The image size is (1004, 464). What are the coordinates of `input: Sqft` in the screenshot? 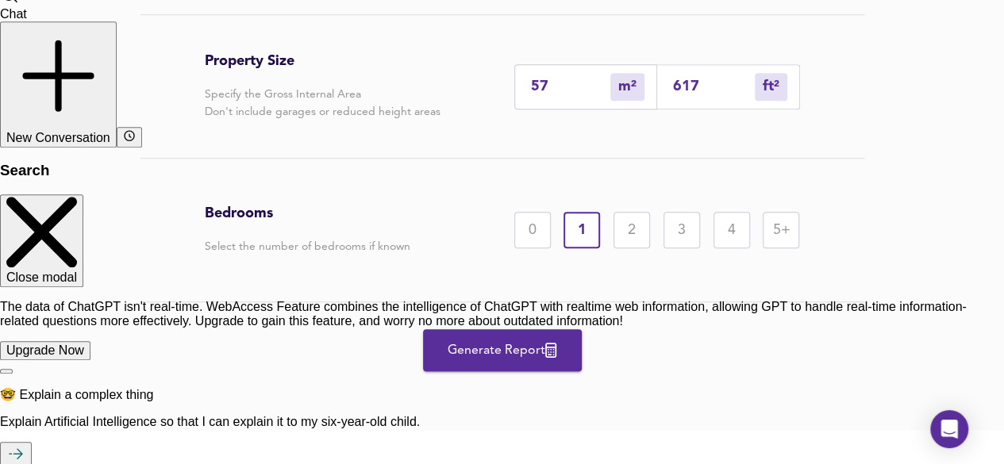 It's located at (714, 87).